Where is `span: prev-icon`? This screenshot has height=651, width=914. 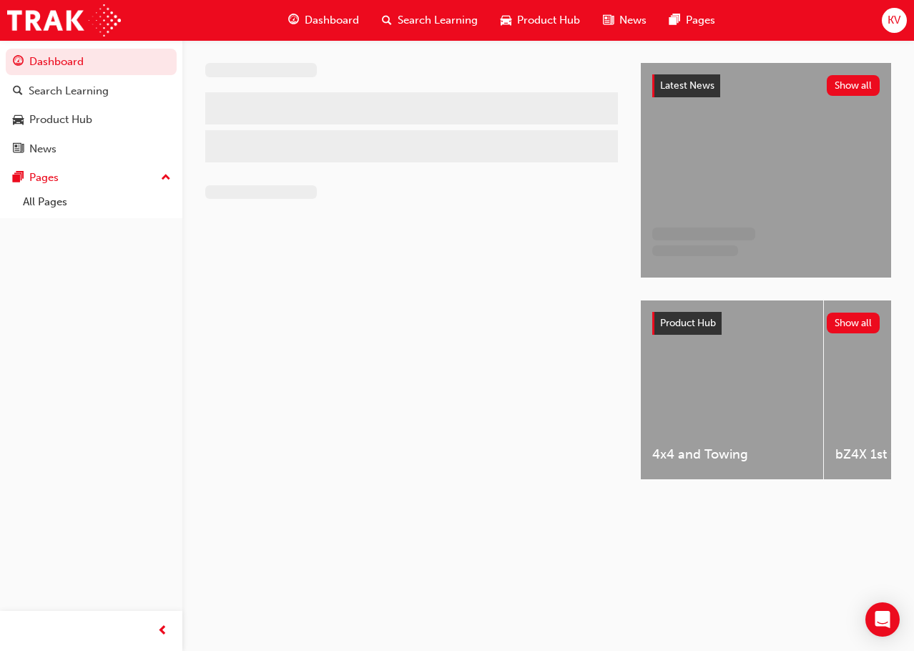
span: prev-icon is located at coordinates (162, 631).